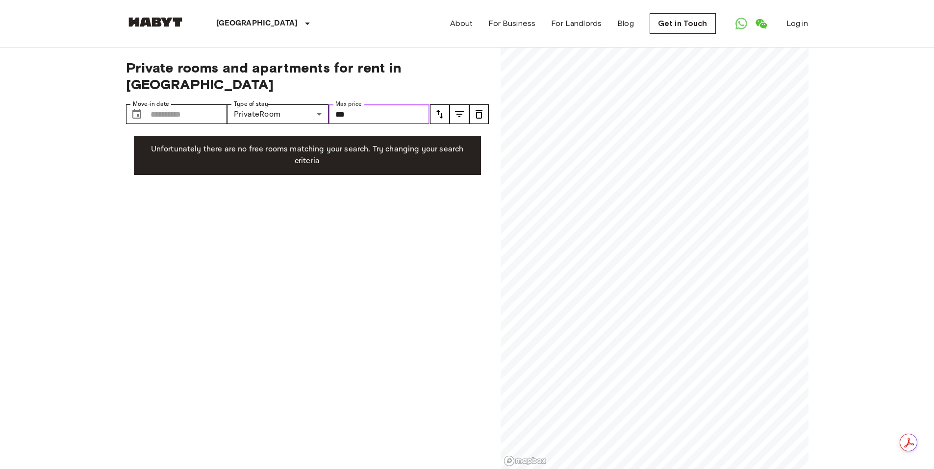 The width and height of the screenshot is (934, 469). Describe the element at coordinates (742, 24) in the screenshot. I see `a: Open WhatsApp` at that location.